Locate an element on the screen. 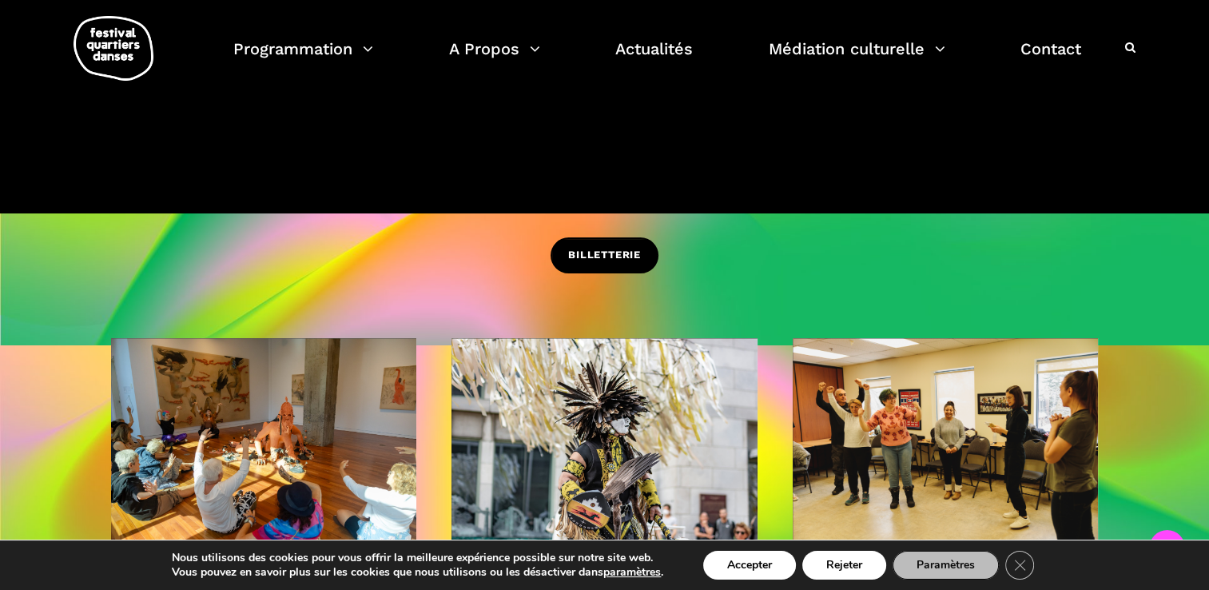 This screenshot has width=1209, height=590. a: Médiation culturelle is located at coordinates (857, 58).